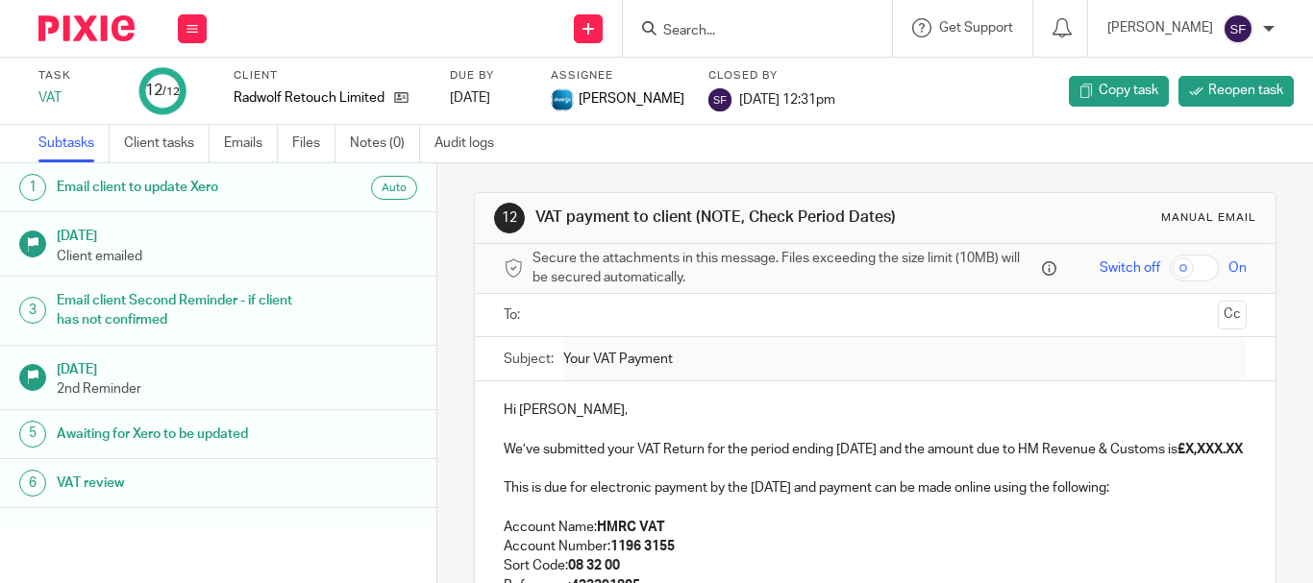  Describe the element at coordinates (1119, 91) in the screenshot. I see `a: Copy task` at that location.